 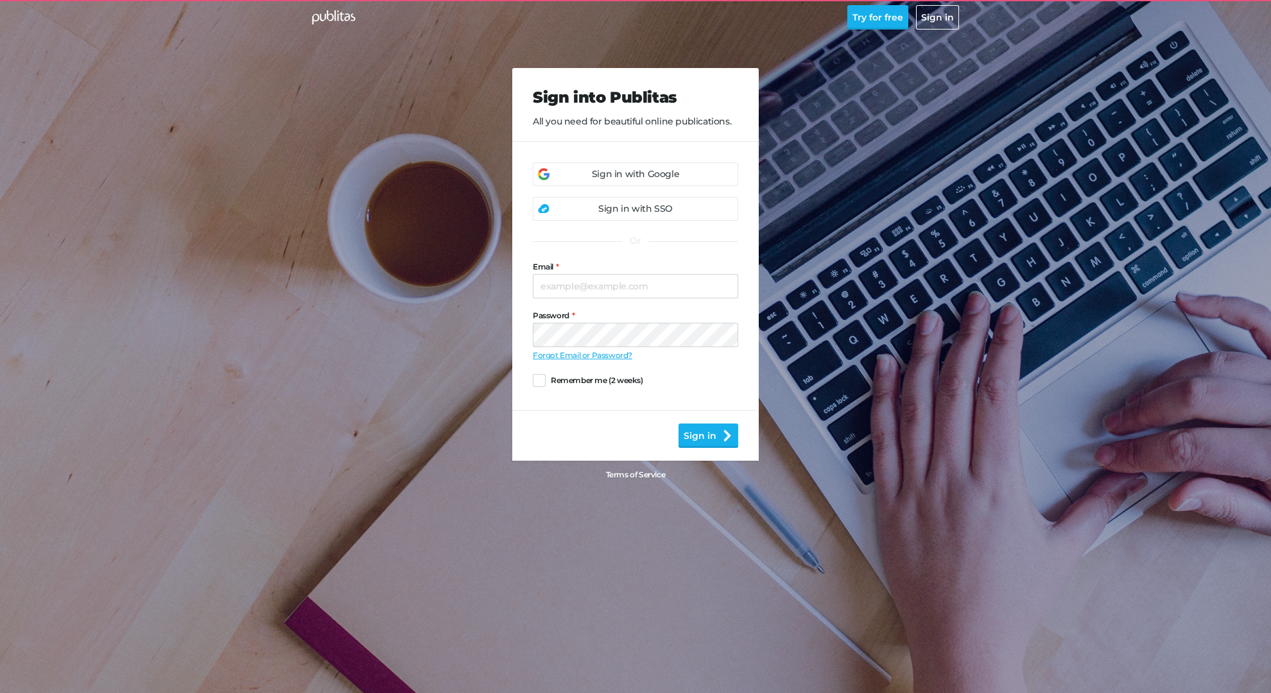 What do you see at coordinates (635, 241) in the screenshot?
I see `div: Or` at bounding box center [635, 241].